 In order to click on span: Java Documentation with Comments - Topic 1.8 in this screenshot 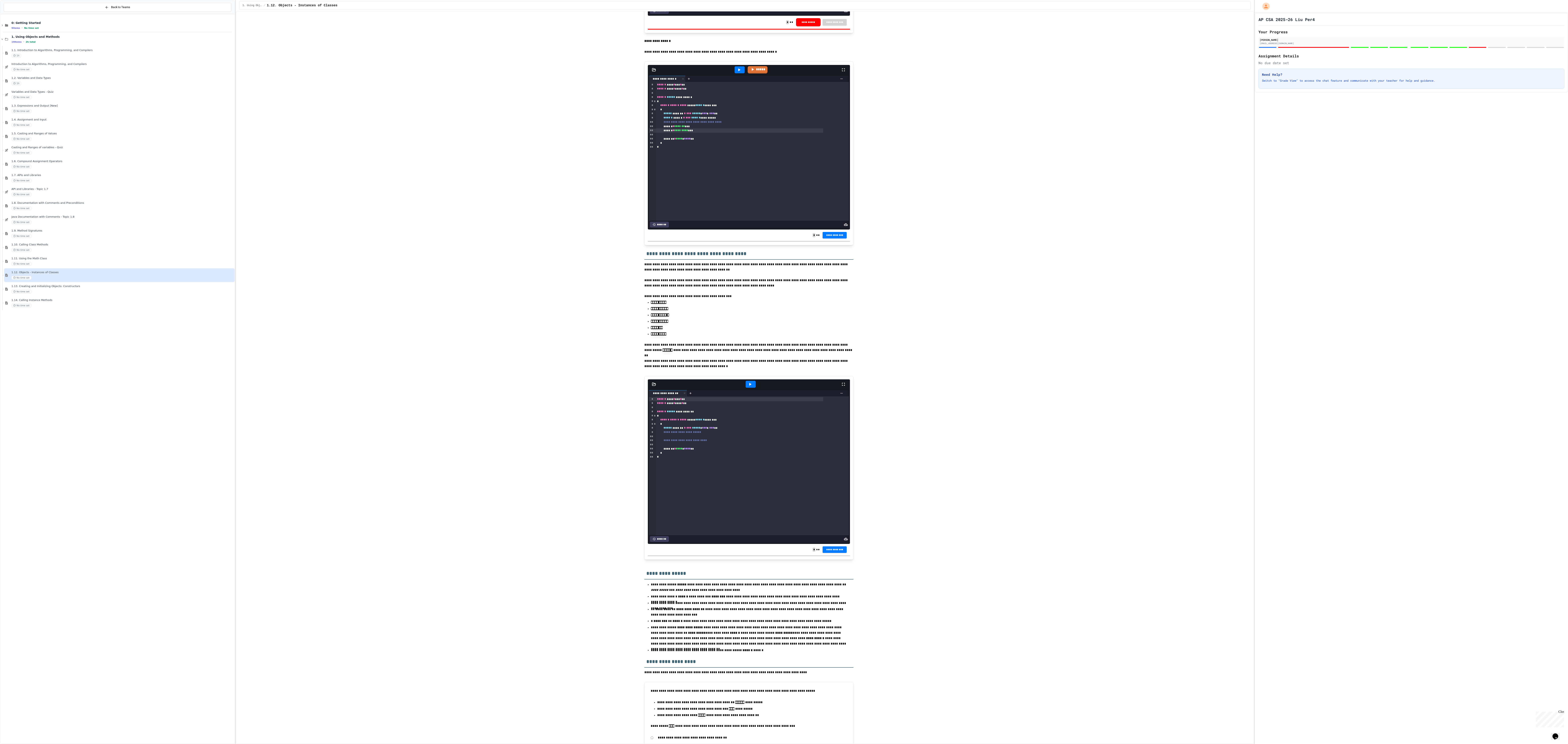, I will do `click(122, 217)`.